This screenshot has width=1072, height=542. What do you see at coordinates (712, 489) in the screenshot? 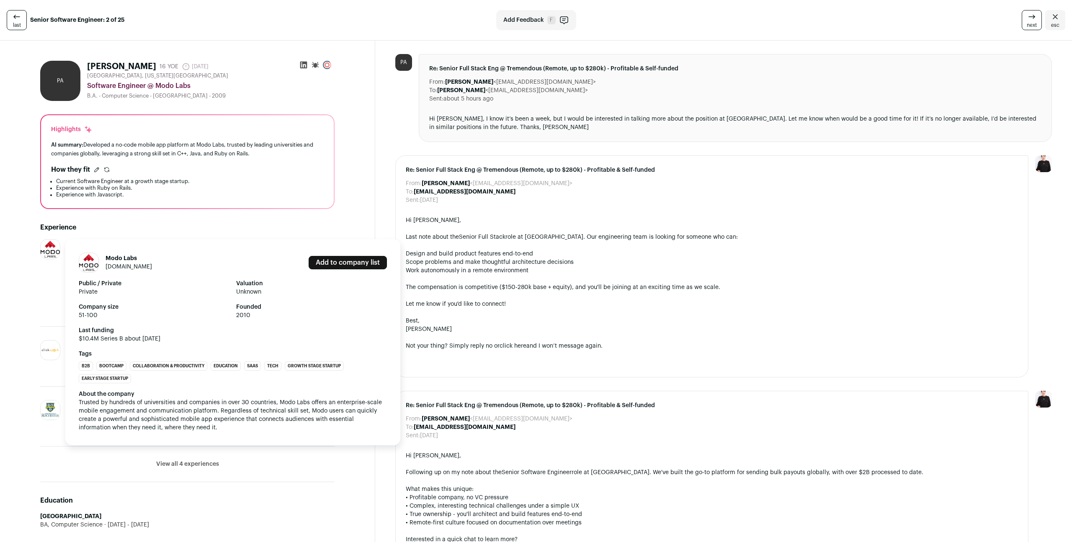
I see `div: What makes this unique:` at bounding box center [712, 489].